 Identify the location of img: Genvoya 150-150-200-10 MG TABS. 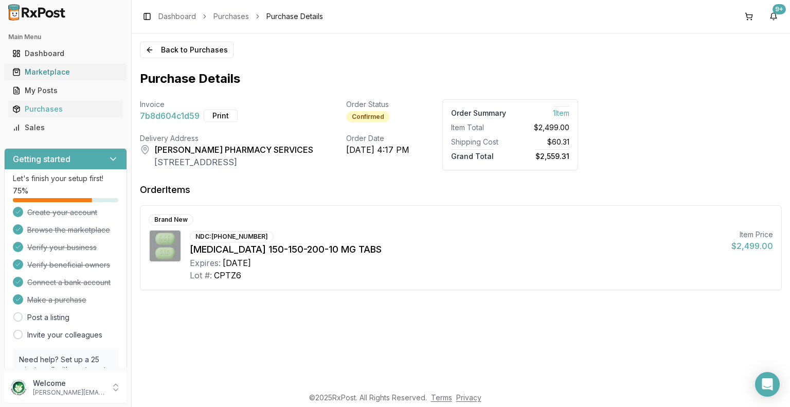
(165, 246).